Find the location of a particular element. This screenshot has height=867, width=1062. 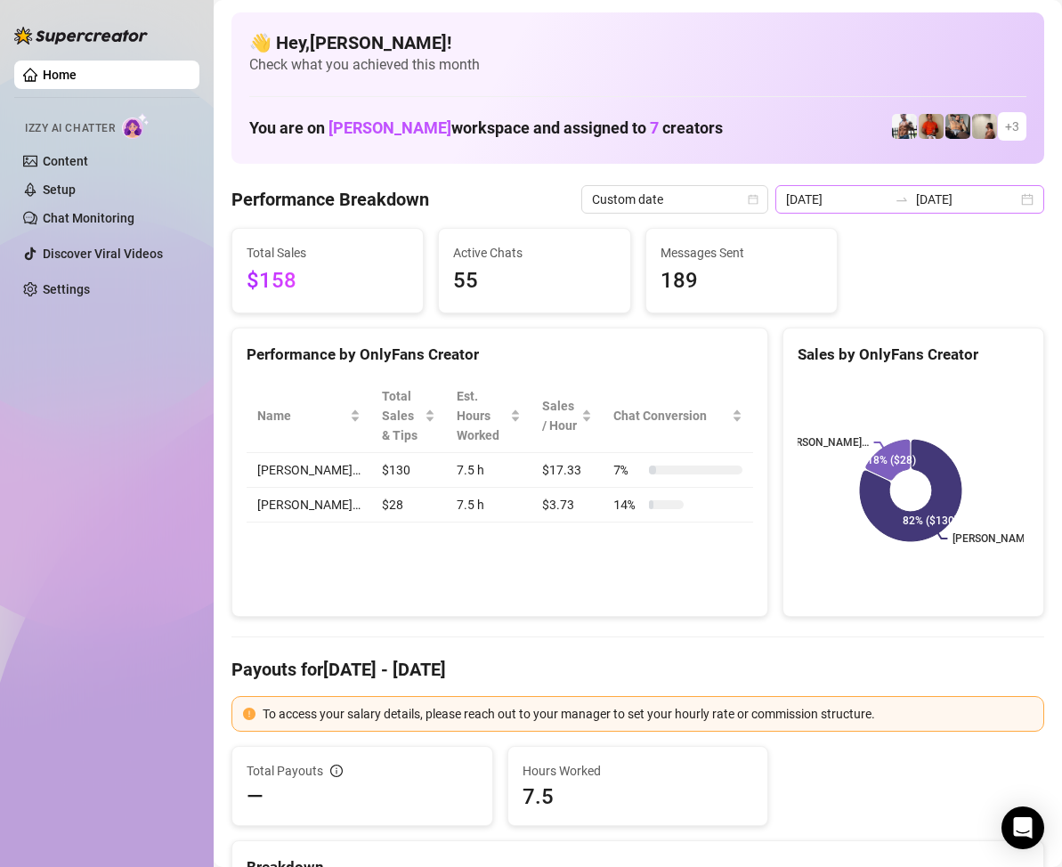

span: calendar is located at coordinates (753, 199).